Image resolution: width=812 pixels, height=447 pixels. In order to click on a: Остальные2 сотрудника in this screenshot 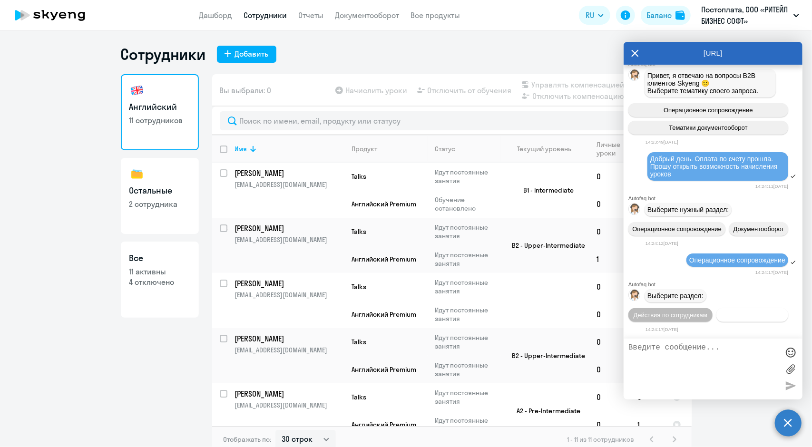, I will do `click(160, 196)`.